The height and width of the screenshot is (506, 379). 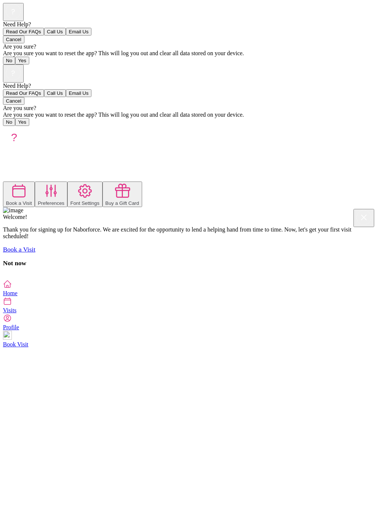 I want to click on a: Home, so click(x=190, y=288).